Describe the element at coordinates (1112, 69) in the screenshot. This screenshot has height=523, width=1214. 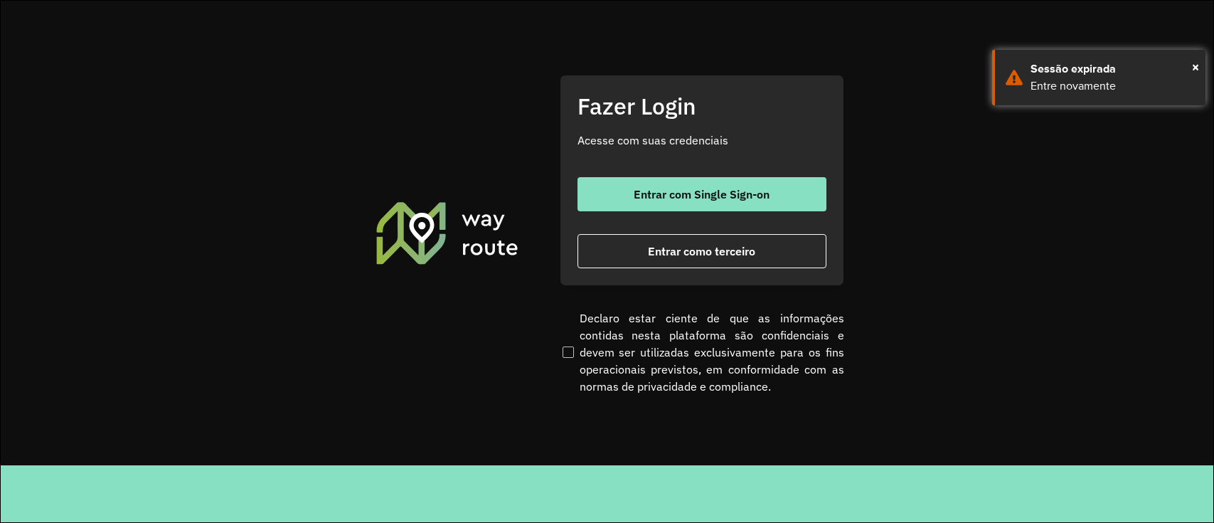
I see `div: Sessão expirada` at that location.